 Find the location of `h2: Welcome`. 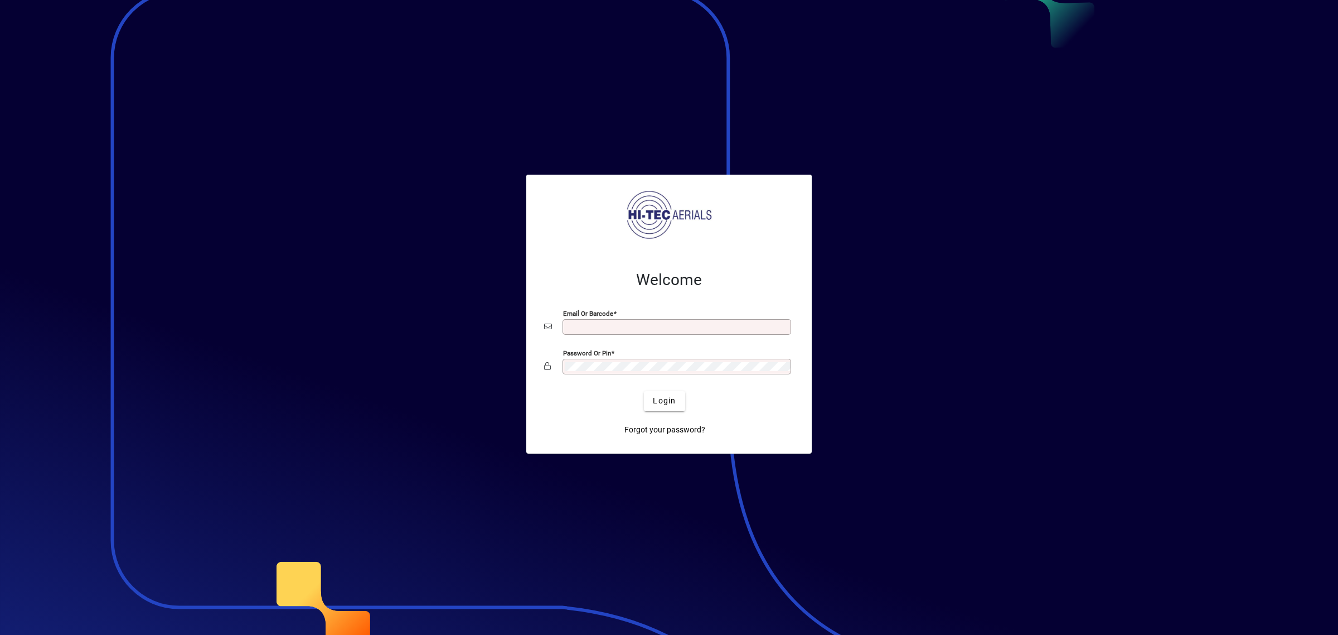

h2: Welcome is located at coordinates (669, 280).